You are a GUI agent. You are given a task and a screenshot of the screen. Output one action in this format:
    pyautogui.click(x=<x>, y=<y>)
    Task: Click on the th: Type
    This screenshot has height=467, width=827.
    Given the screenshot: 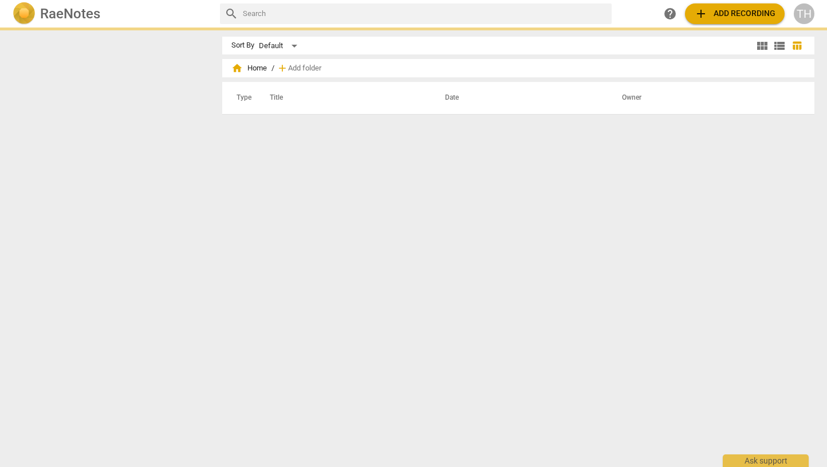 What is the action you would take?
    pyautogui.click(x=242, y=98)
    